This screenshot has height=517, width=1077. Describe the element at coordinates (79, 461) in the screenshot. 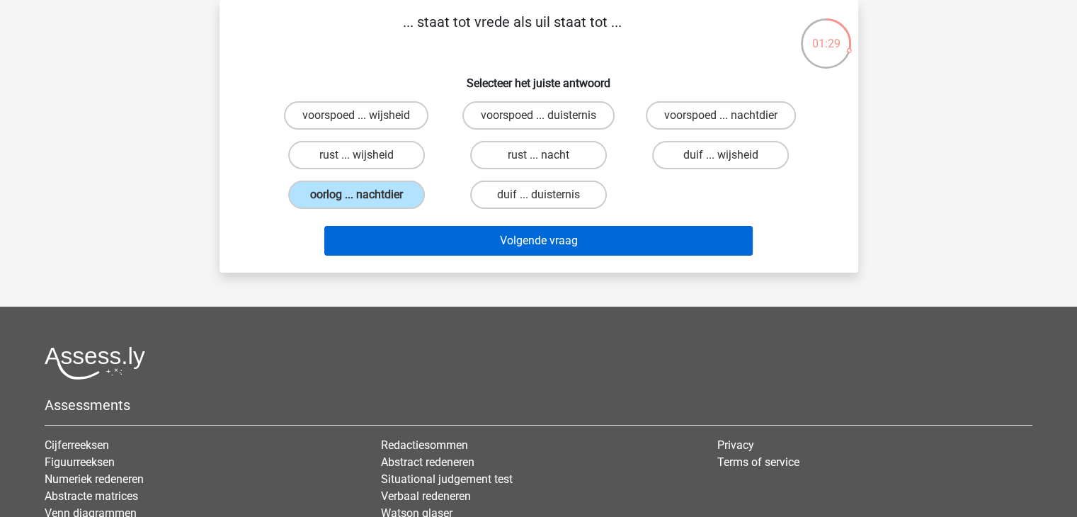

I see `a: Figuurreeksen` at that location.